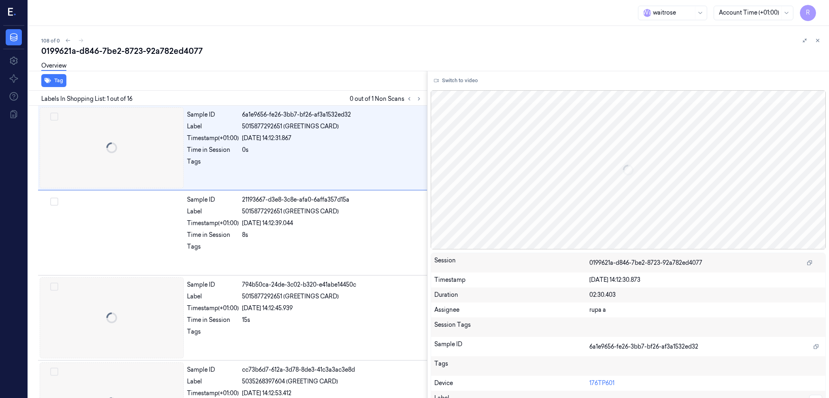  What do you see at coordinates (511, 263) in the screenshot?
I see `div: Session` at bounding box center [511, 263].